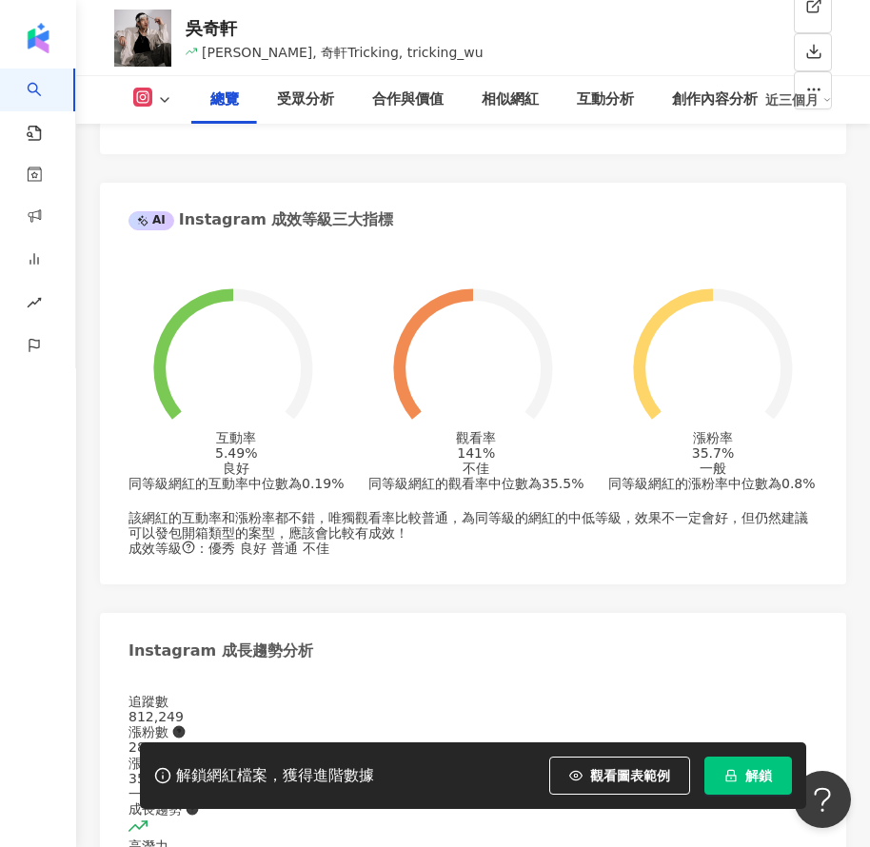  Describe the element at coordinates (473, 747) in the screenshot. I see `div: 28,830` at that location.